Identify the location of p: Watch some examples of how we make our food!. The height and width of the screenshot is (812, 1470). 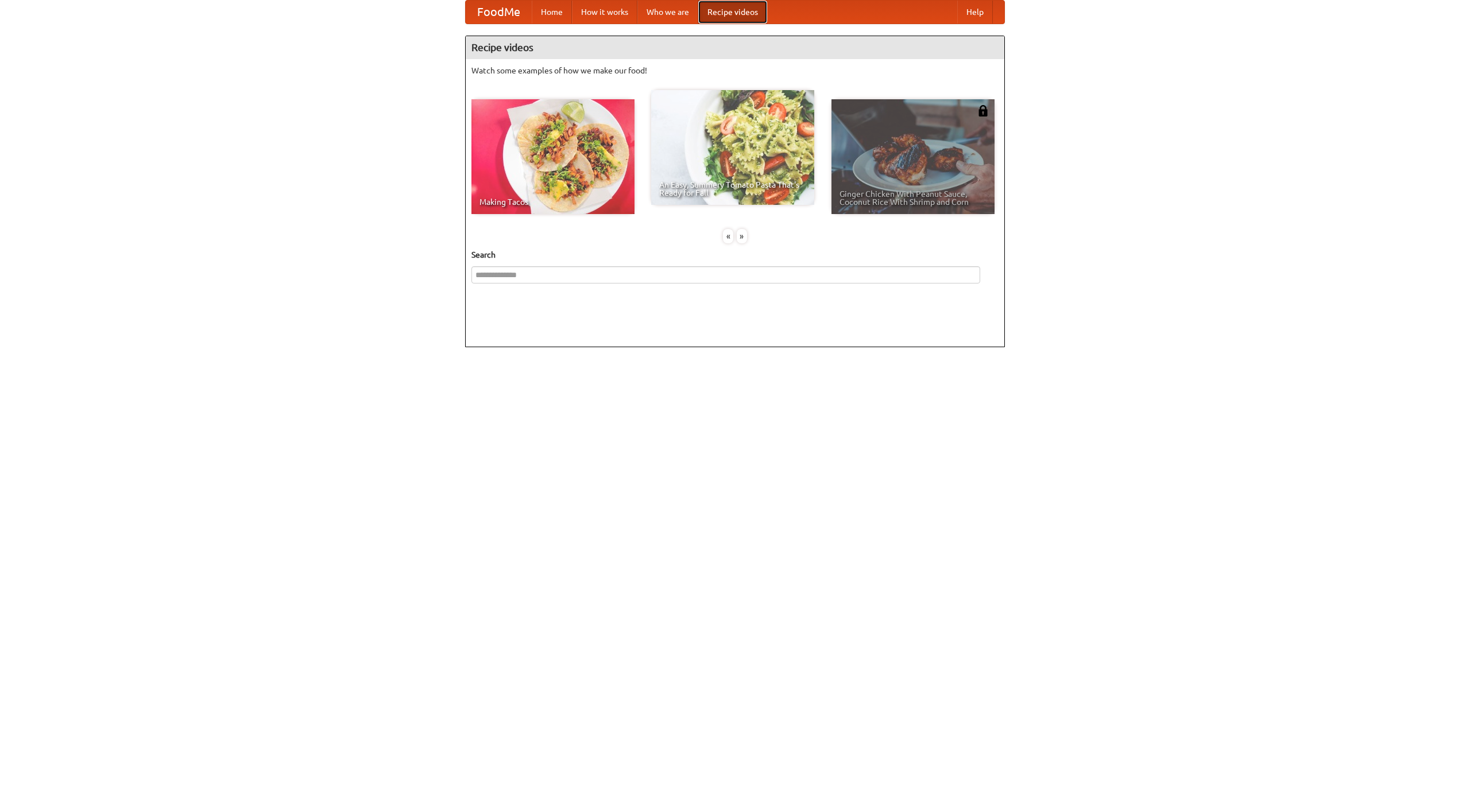
(735, 71).